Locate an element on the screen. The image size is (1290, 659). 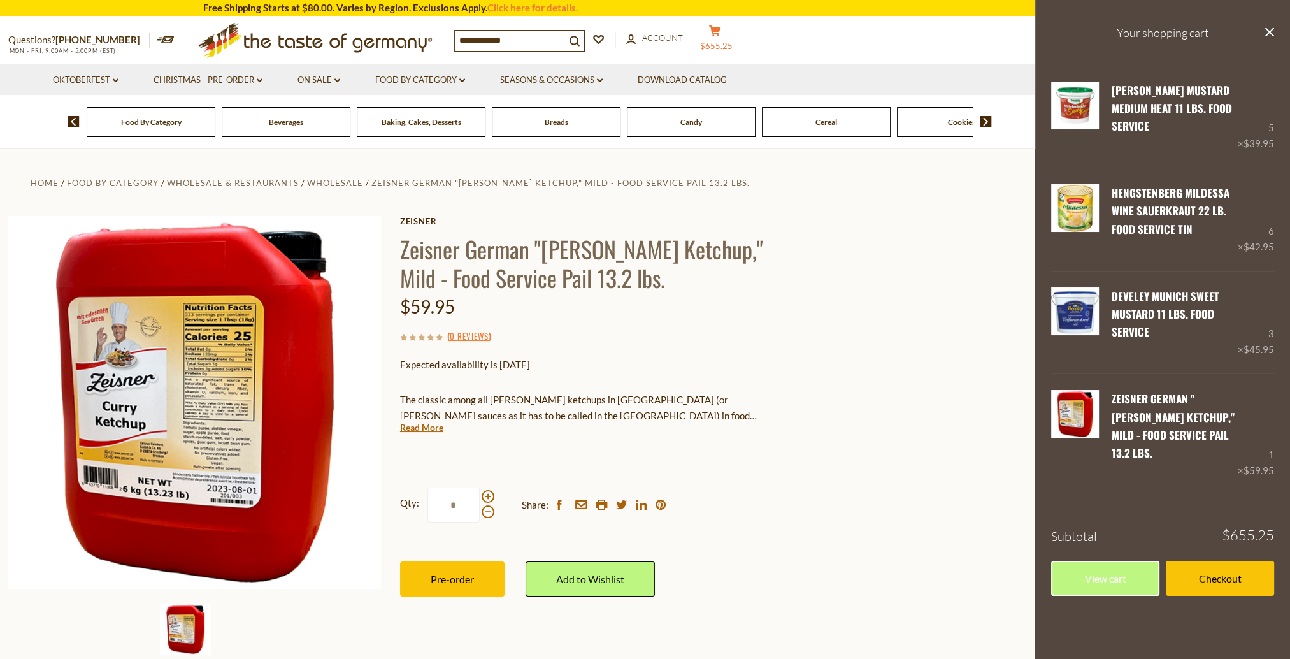
a: View cart is located at coordinates (1105, 578).